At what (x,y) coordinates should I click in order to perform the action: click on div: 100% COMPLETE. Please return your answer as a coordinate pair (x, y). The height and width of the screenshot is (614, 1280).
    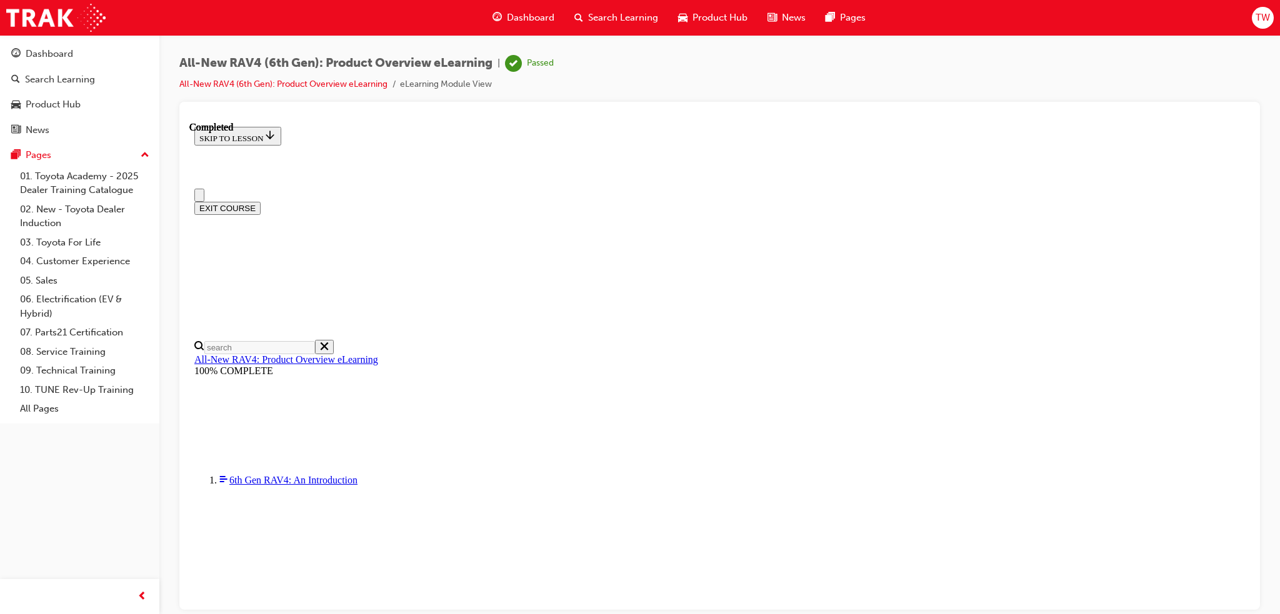
    Looking at the image, I should click on (530, 249).